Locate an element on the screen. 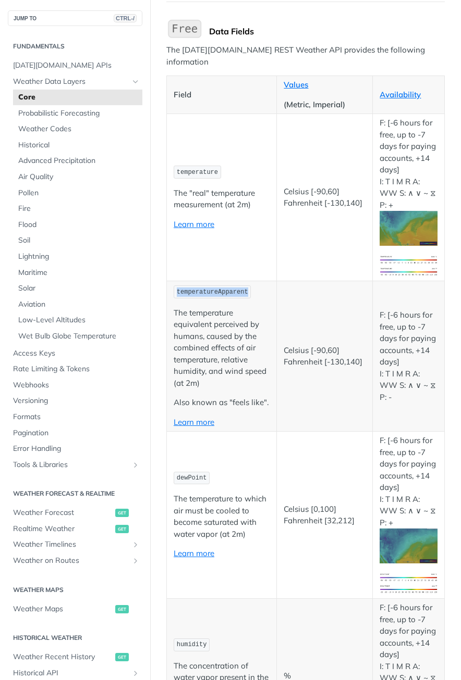 The image size is (461, 680). span: Soil is located at coordinates (79, 241).